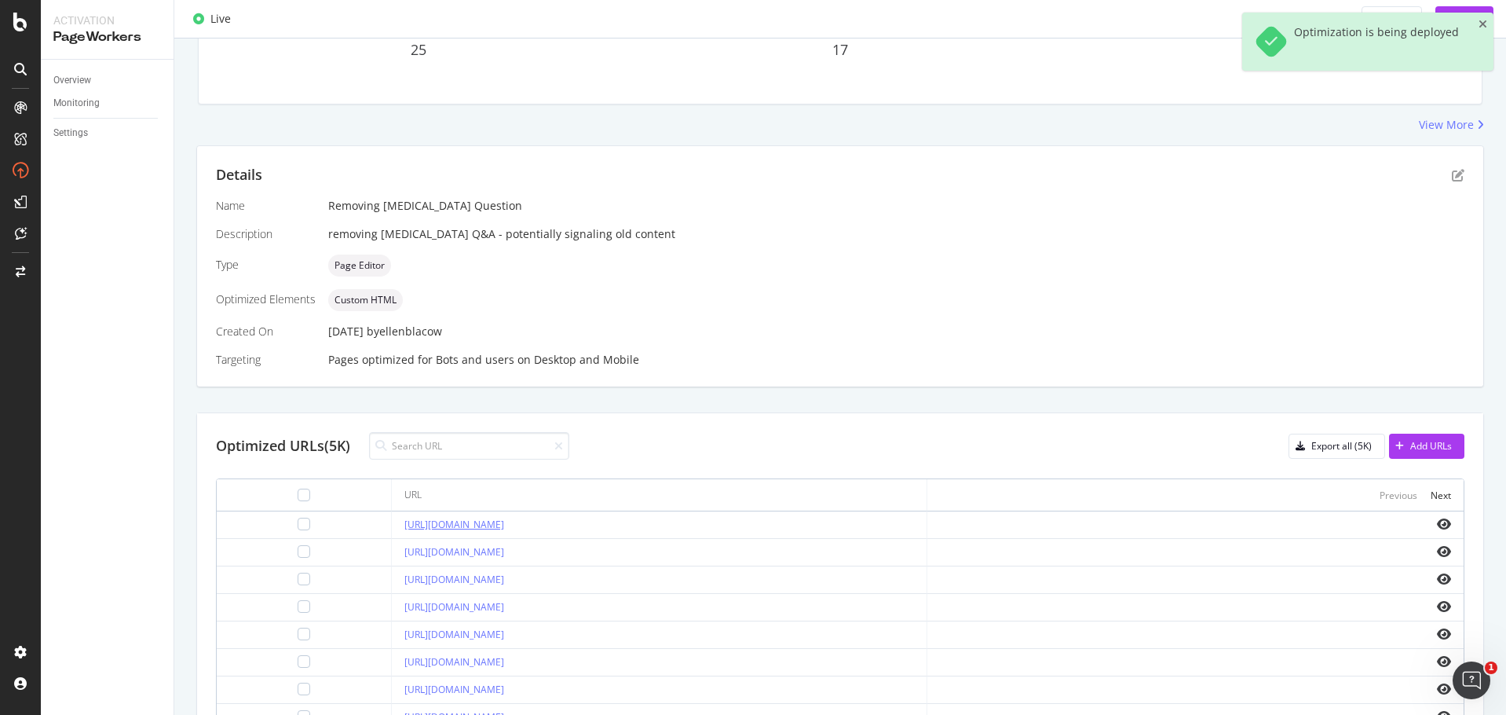  I want to click on div: Overview, so click(72, 80).